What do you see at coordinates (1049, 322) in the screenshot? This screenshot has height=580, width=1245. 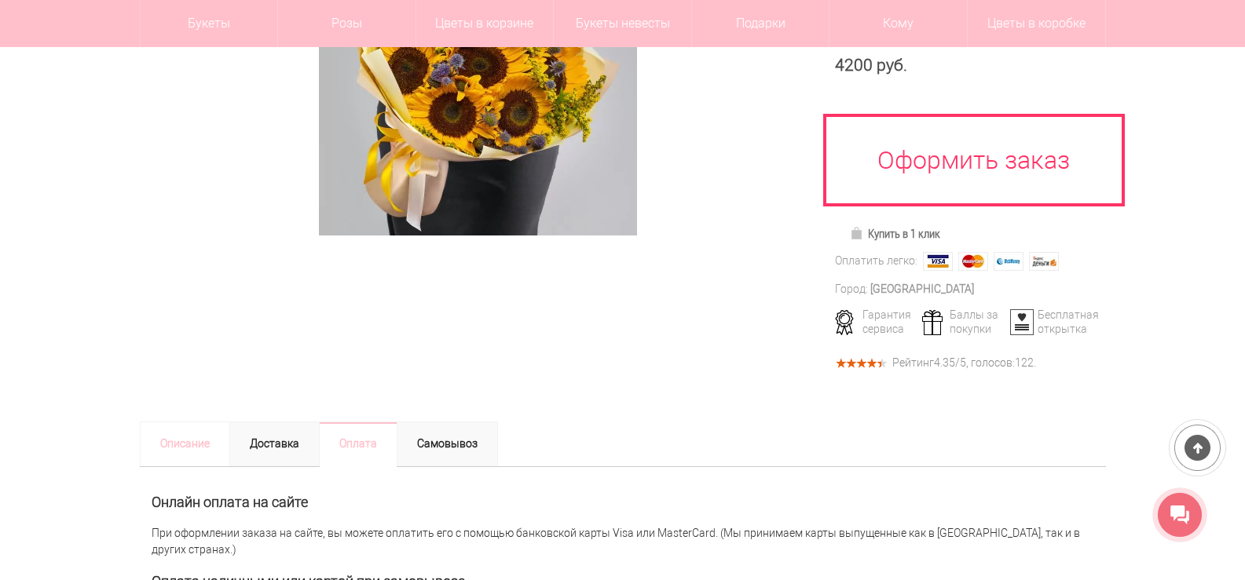 I see `div: Бесплатная открытка` at bounding box center [1049, 322].